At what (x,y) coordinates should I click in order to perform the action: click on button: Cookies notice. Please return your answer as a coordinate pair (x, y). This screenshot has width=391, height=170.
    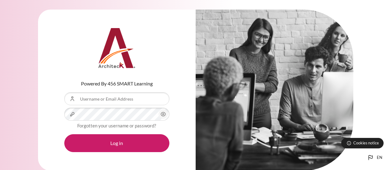
    Looking at the image, I should click on (362, 143).